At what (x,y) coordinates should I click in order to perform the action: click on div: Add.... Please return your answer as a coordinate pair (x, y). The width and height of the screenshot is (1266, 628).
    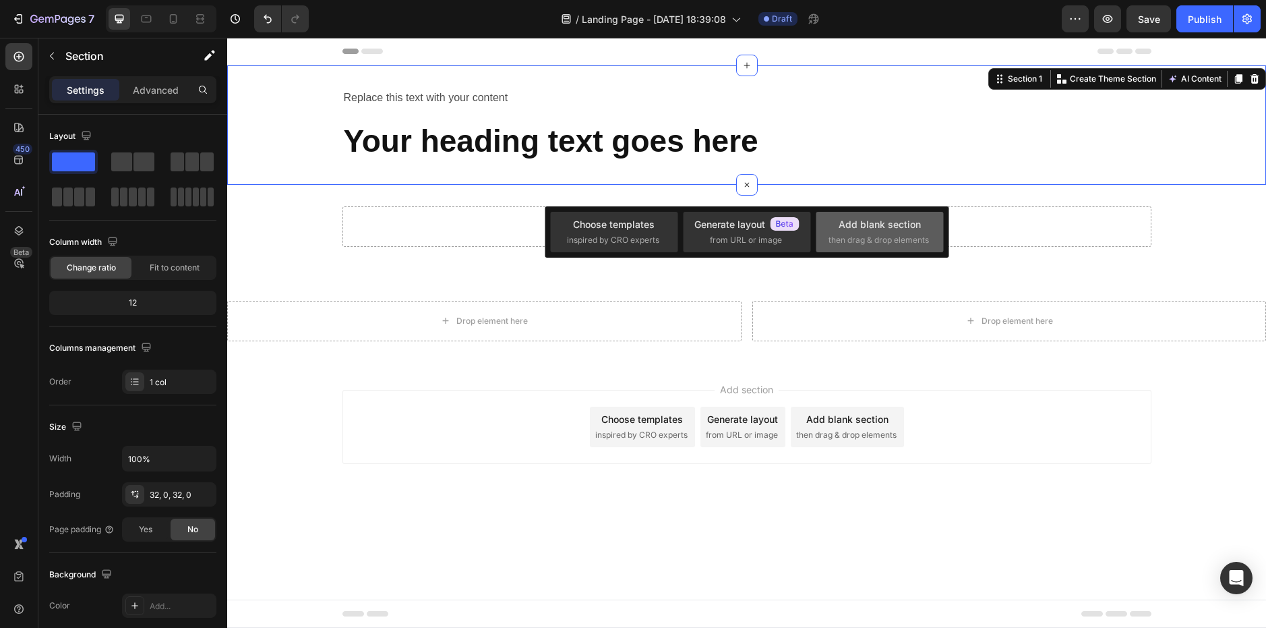
    Looking at the image, I should click on (181, 606).